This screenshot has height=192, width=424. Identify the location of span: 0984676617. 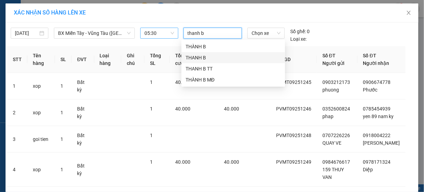
(336, 162).